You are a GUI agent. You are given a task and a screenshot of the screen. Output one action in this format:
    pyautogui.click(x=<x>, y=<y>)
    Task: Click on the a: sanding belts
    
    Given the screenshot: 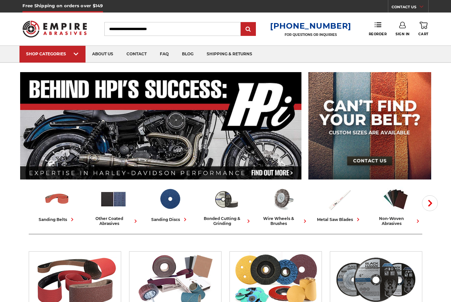 What is the action you would take?
    pyautogui.click(x=57, y=205)
    